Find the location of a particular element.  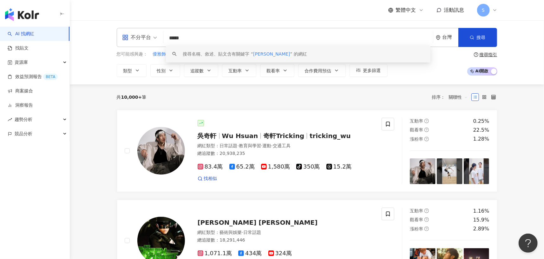

a: 洞察報告 is located at coordinates (20, 105).